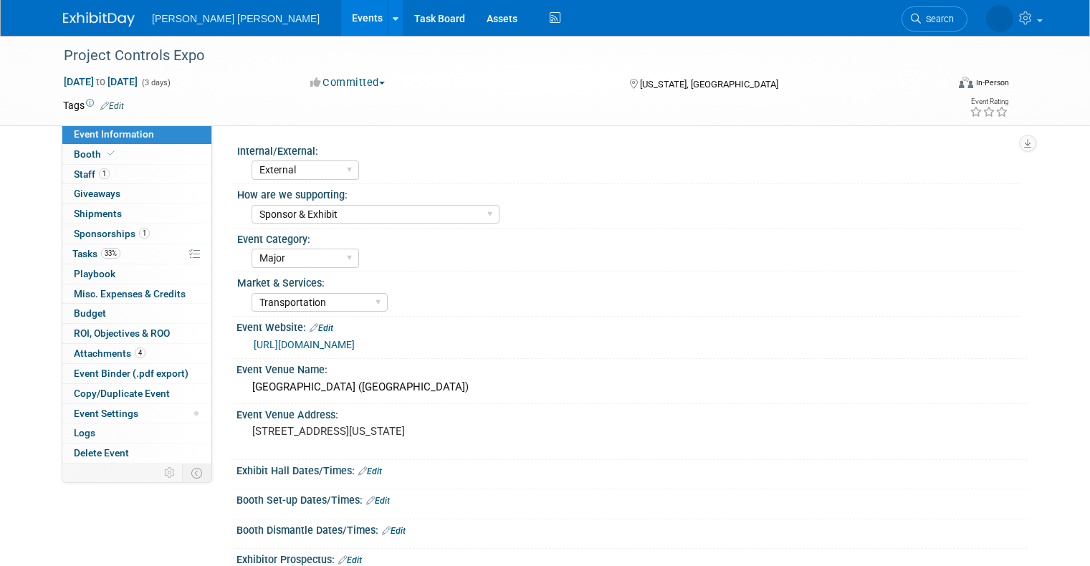 The image size is (1090, 566). What do you see at coordinates (137, 214) in the screenshot?
I see `a: Shipments` at bounding box center [137, 214].